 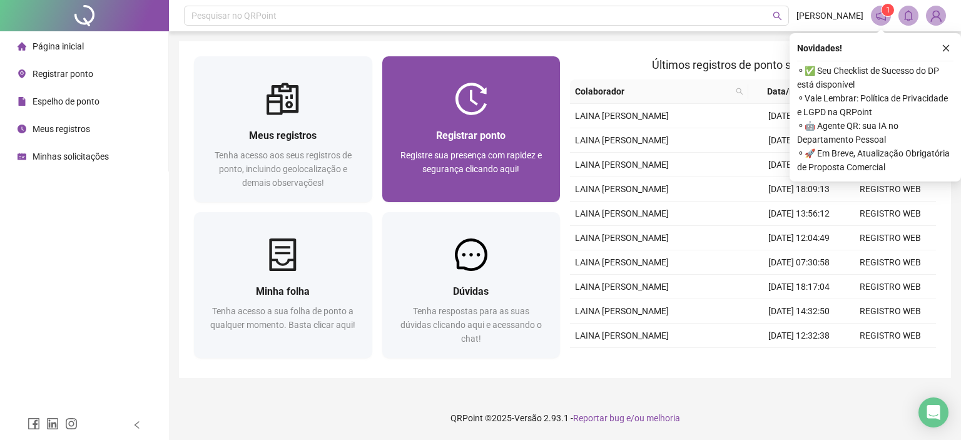 I want to click on span: Tenha respostas para as suas dúvidas clicando aqui e acessando o chat!, so click(x=471, y=325).